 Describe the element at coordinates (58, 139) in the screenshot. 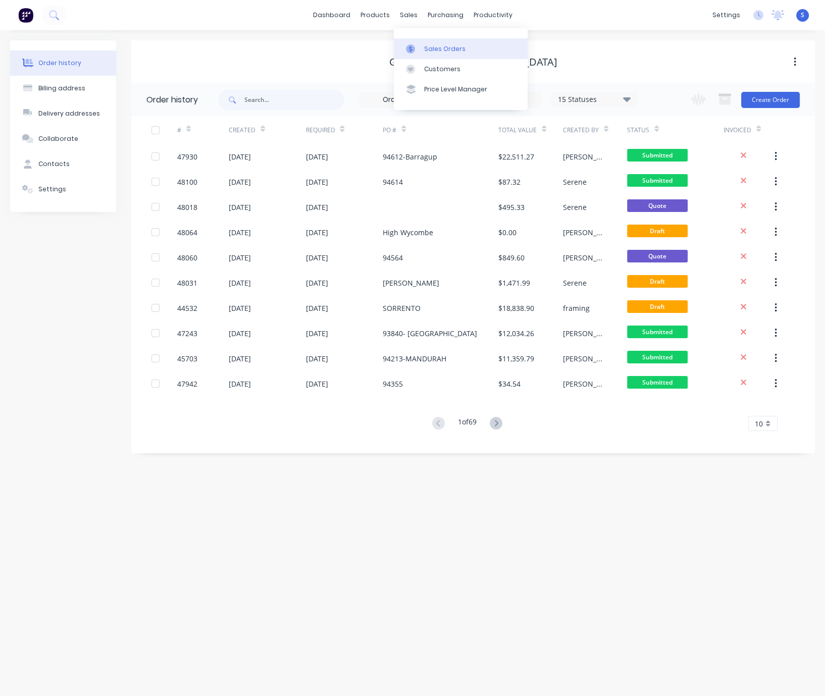

I see `div: Collaborate` at that location.